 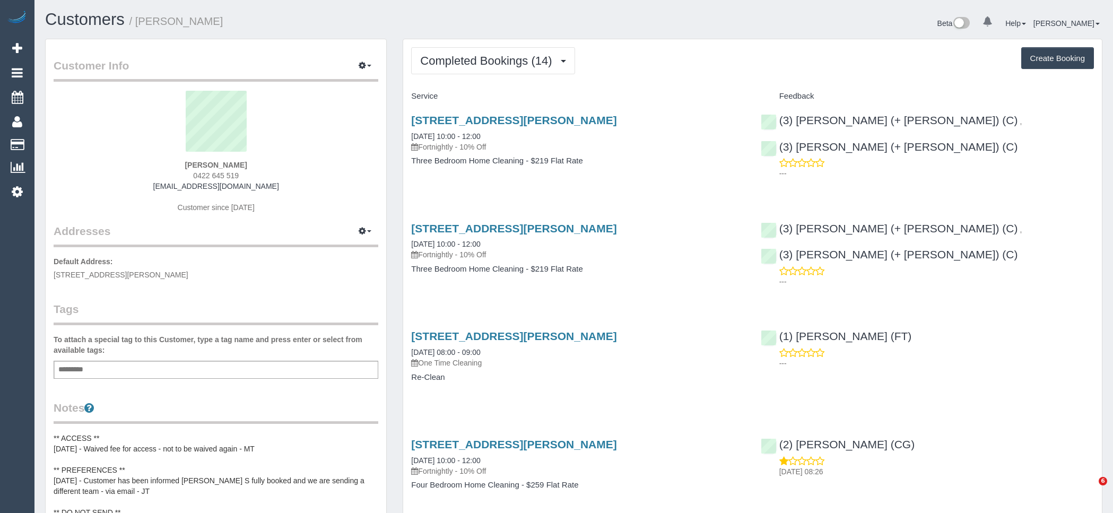 I want to click on a: Help, so click(x=1015, y=23).